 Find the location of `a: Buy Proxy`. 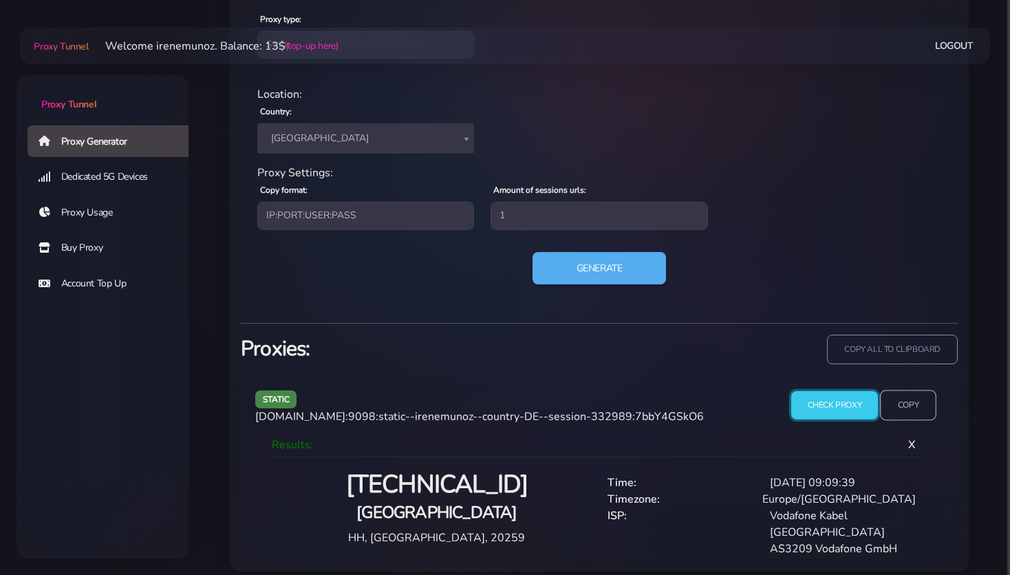

a: Buy Proxy is located at coordinates (114, 248).